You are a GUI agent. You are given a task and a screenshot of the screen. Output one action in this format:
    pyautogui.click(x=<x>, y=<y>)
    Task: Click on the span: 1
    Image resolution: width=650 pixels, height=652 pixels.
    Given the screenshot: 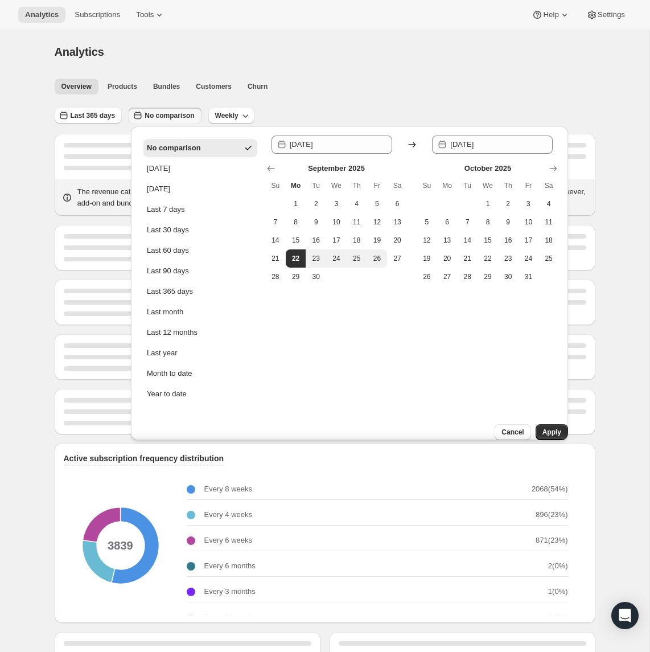 What is the action you would take?
    pyautogui.click(x=488, y=204)
    